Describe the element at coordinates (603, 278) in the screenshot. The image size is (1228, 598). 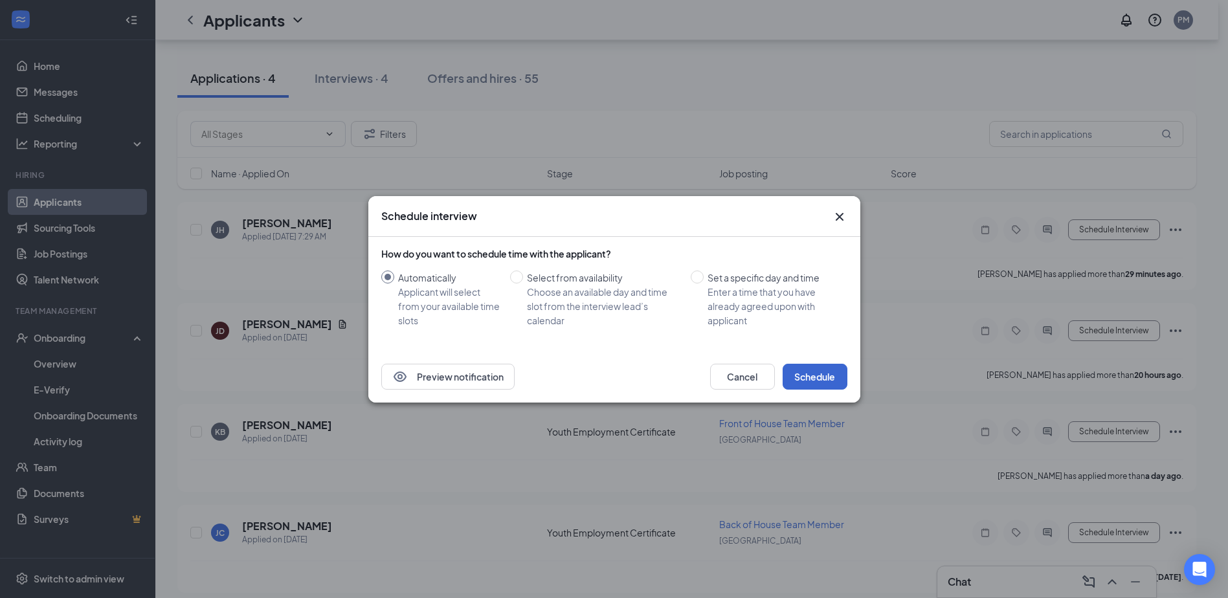
I see `div: Select from availability` at that location.